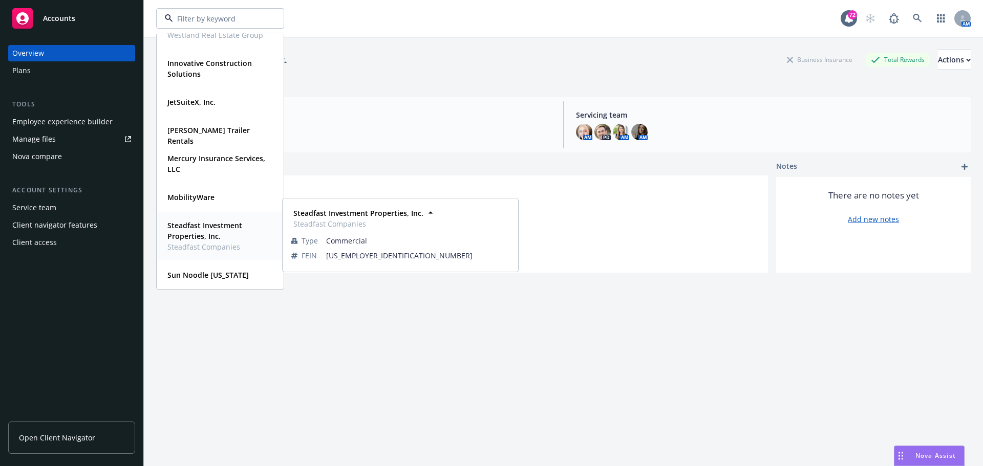 The height and width of the screenshot is (466, 983). I want to click on strong: JetSuiteX, Inc., so click(191, 102).